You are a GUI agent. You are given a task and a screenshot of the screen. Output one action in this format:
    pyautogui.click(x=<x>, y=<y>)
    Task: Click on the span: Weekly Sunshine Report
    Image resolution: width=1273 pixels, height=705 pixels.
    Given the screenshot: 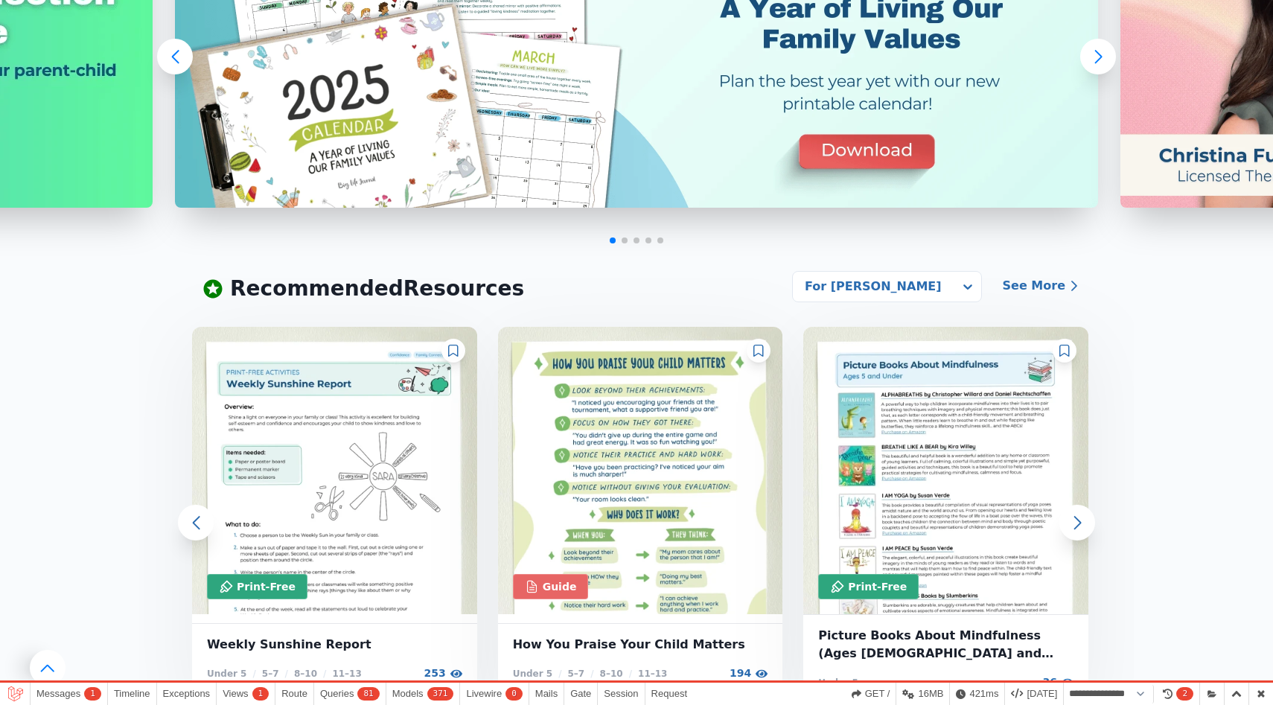 What is the action you would take?
    pyautogui.click(x=334, y=645)
    